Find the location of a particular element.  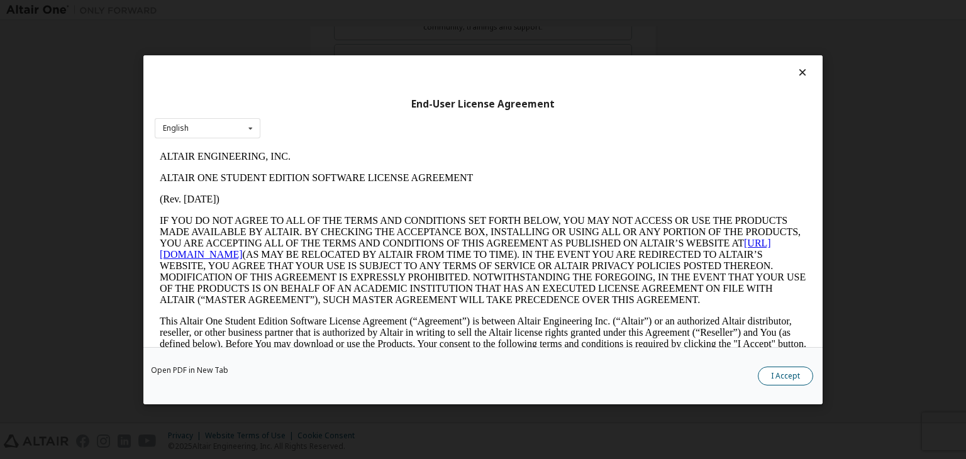

div: English is located at coordinates (175, 128).